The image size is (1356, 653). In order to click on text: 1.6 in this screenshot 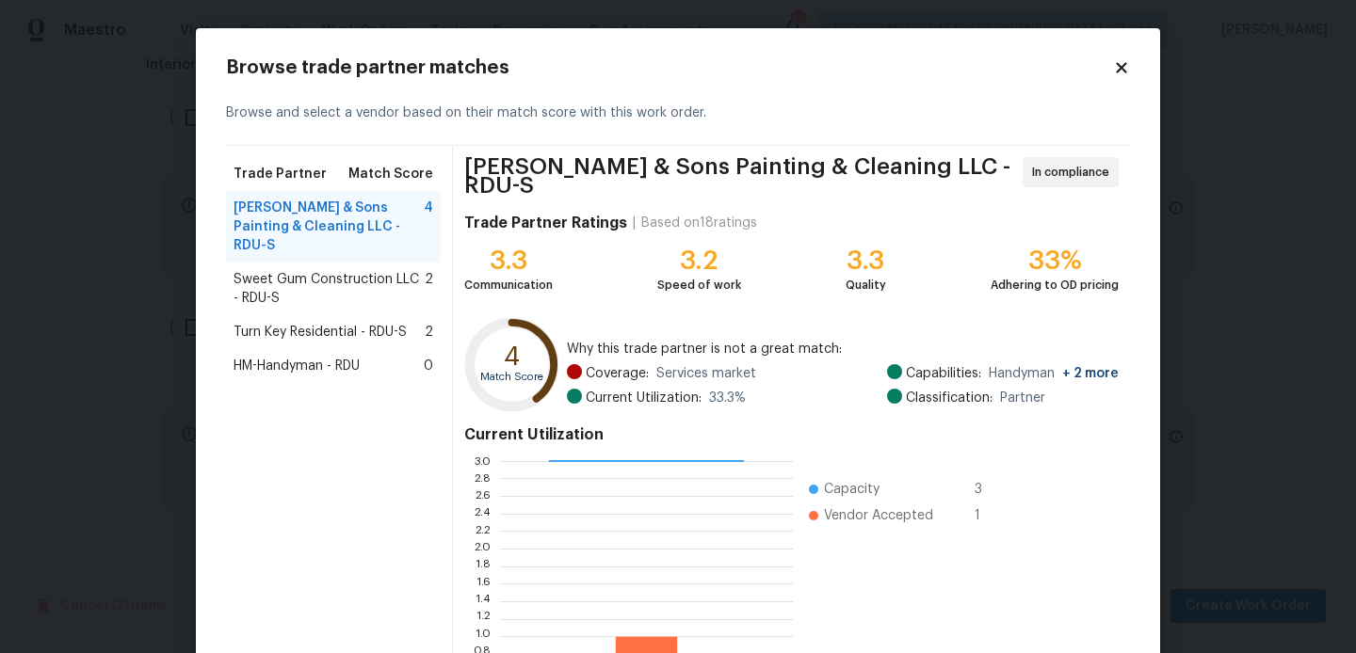, I will do `click(483, 584)`.